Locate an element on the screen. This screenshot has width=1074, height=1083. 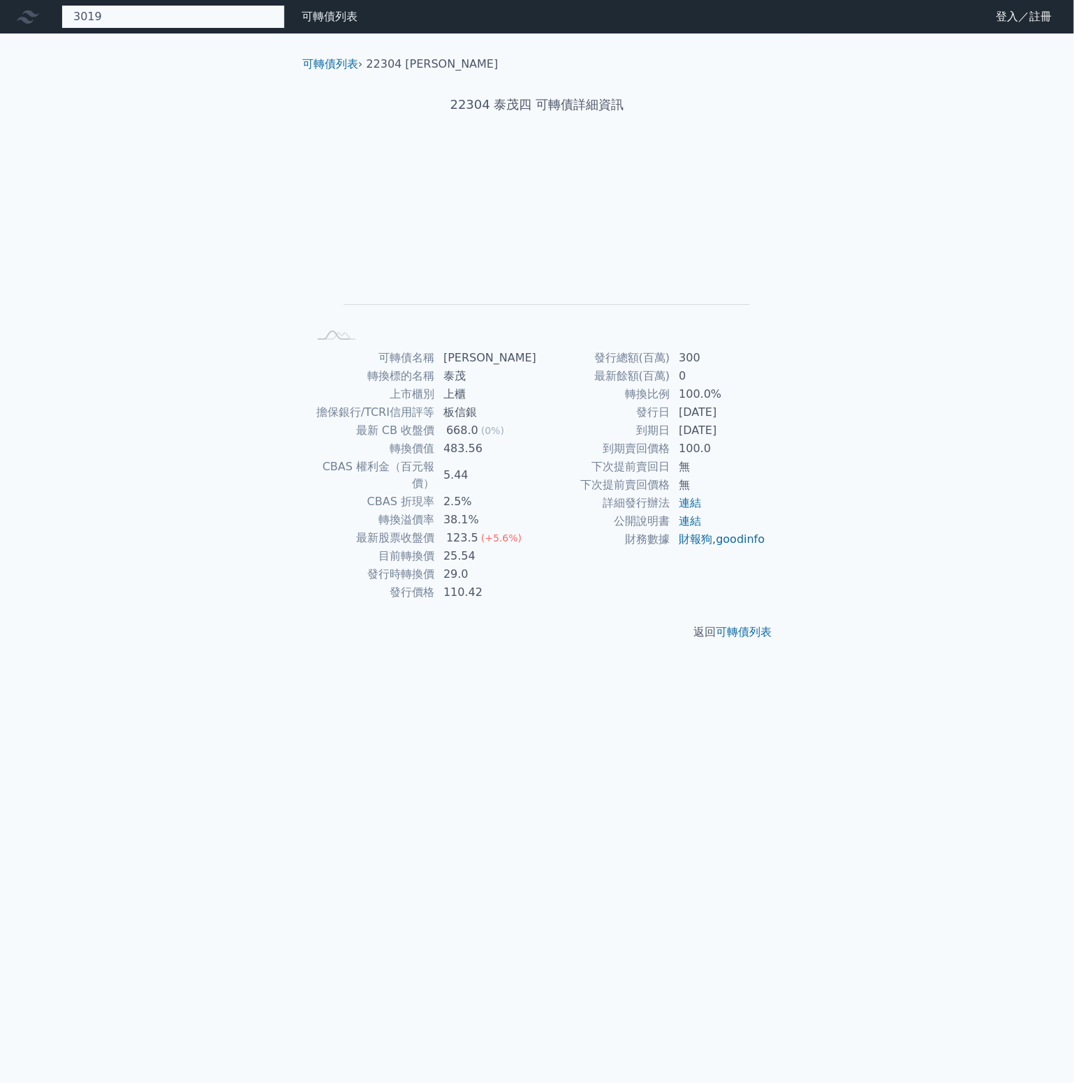
td: 轉換比例 is located at coordinates (603, 394).